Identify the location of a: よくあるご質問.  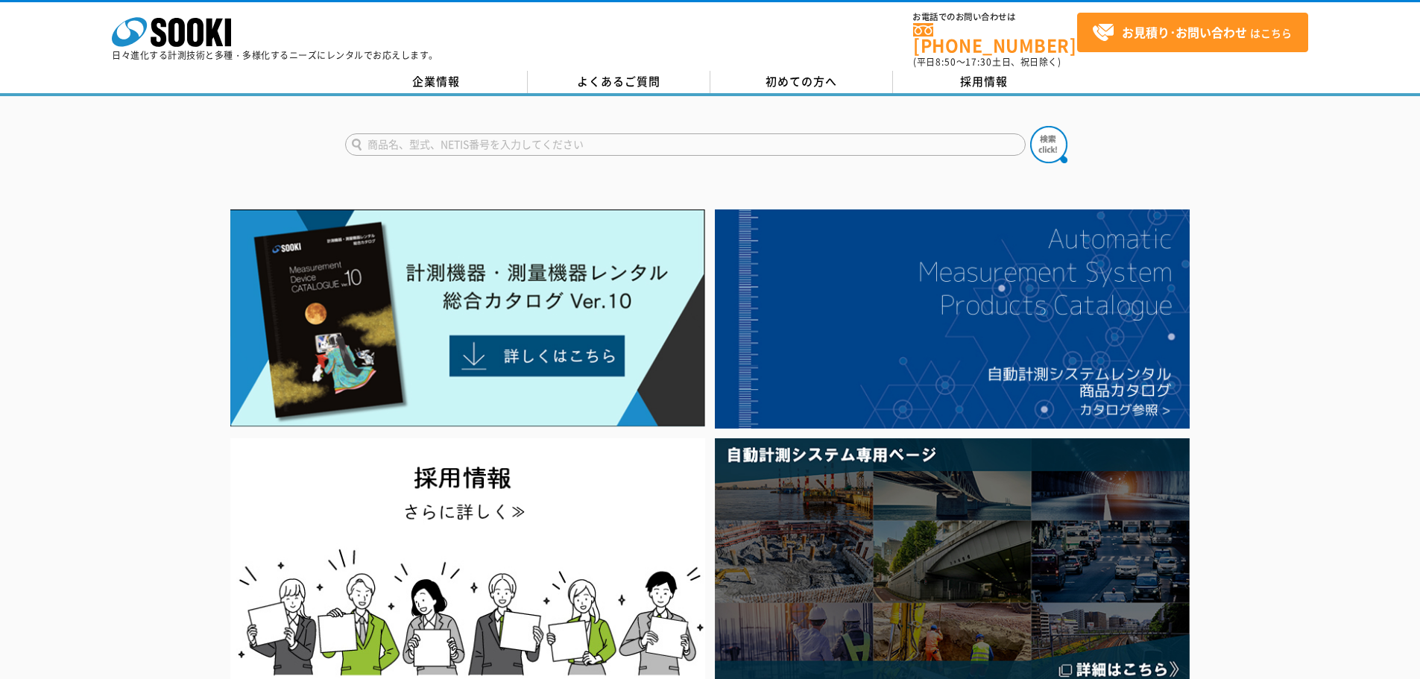
(619, 82).